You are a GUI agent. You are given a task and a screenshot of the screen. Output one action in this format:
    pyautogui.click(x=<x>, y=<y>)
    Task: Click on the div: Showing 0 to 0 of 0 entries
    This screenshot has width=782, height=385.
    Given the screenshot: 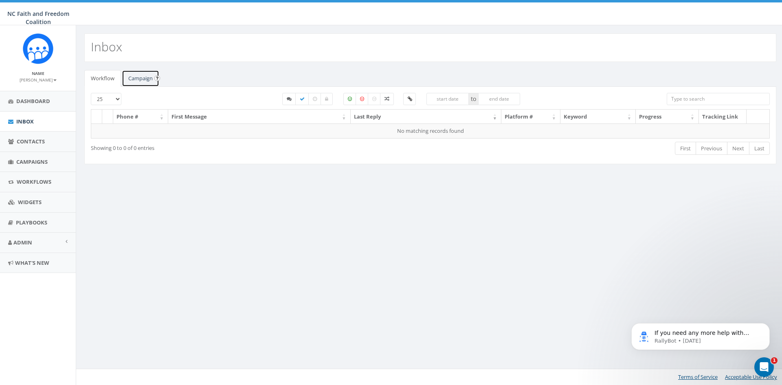 What is the action you would take?
    pyautogui.click(x=229, y=146)
    